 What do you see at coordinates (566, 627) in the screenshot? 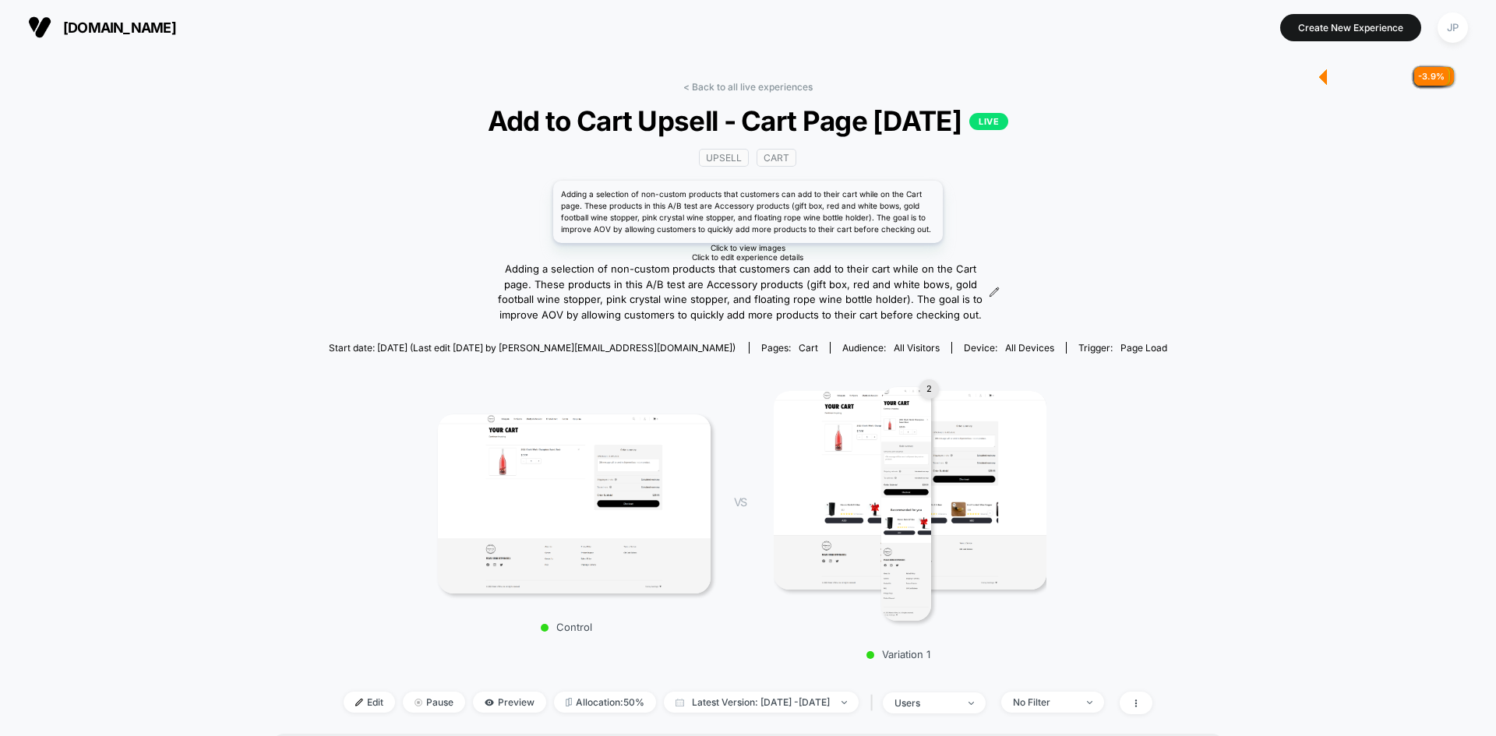
I see `p: Control` at bounding box center [566, 627].